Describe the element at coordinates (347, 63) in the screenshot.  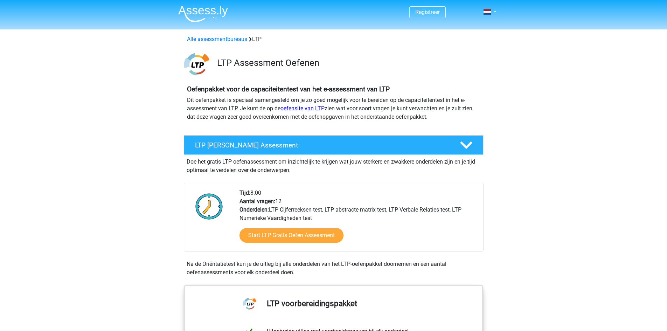
I see `h3: LTP Assessment Oefenen` at that location.